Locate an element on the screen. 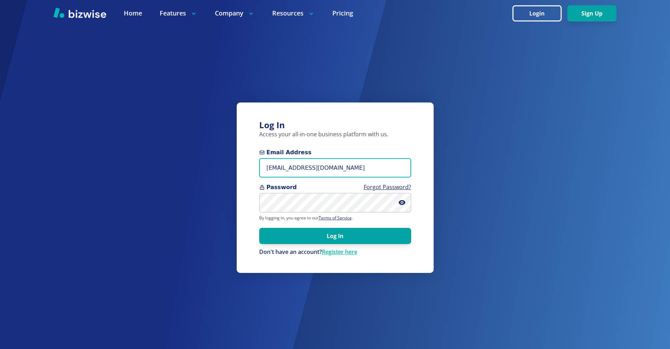  img: Bizwise Logo is located at coordinates (80, 13).